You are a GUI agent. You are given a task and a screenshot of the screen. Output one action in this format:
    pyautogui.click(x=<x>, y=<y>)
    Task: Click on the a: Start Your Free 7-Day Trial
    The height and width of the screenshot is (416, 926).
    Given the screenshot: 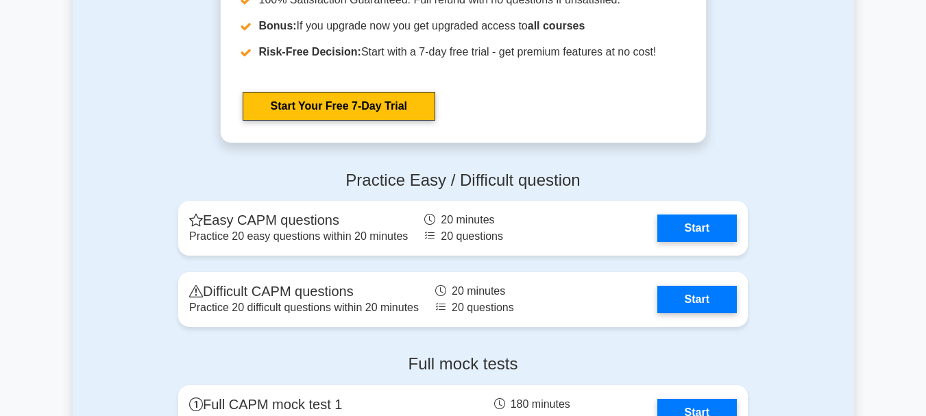 What is the action you would take?
    pyautogui.click(x=339, y=106)
    